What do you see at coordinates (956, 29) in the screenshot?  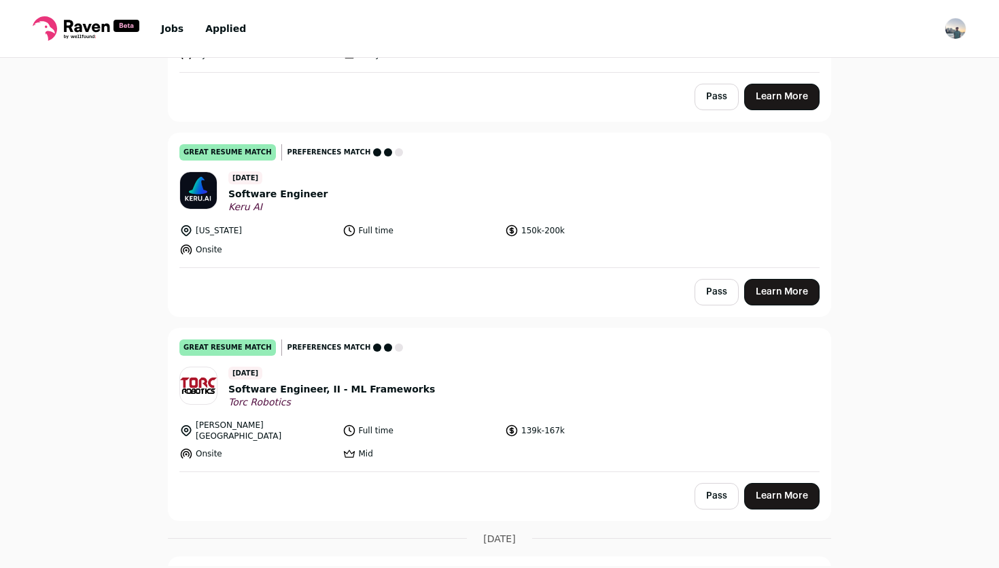 I see `img: 18321504-medium_jpg` at bounding box center [956, 29].